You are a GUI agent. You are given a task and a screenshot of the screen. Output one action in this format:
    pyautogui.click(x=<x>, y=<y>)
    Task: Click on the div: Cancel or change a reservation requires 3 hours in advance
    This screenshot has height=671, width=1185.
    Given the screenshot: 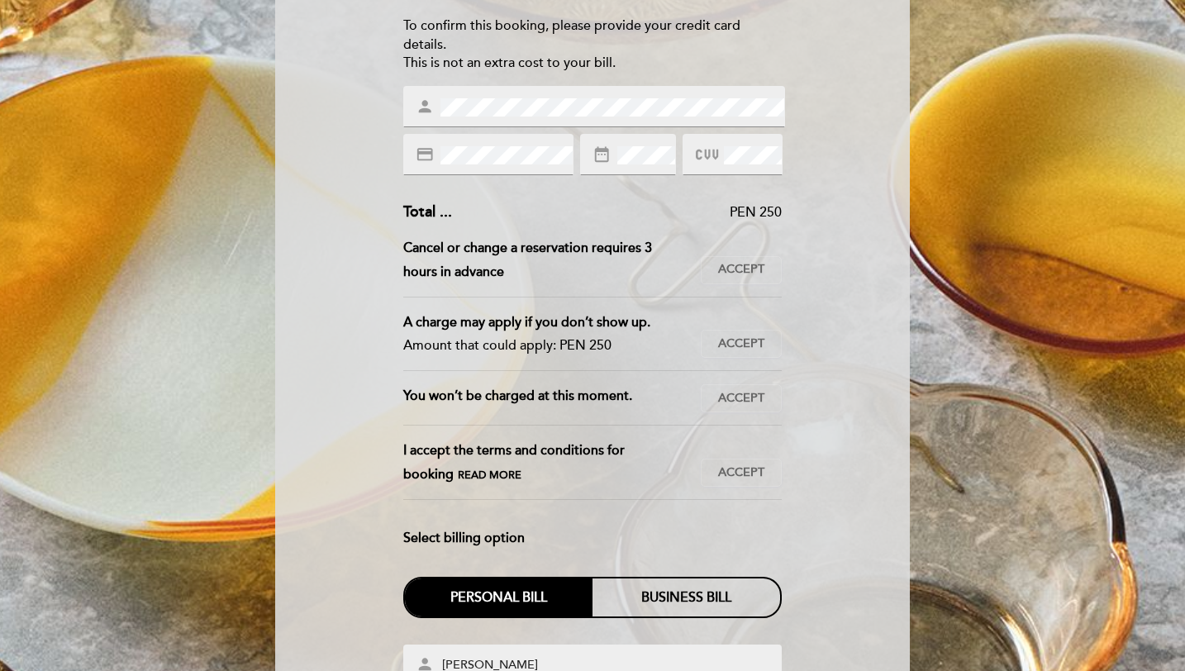 What is the action you would take?
    pyautogui.click(x=552, y=260)
    